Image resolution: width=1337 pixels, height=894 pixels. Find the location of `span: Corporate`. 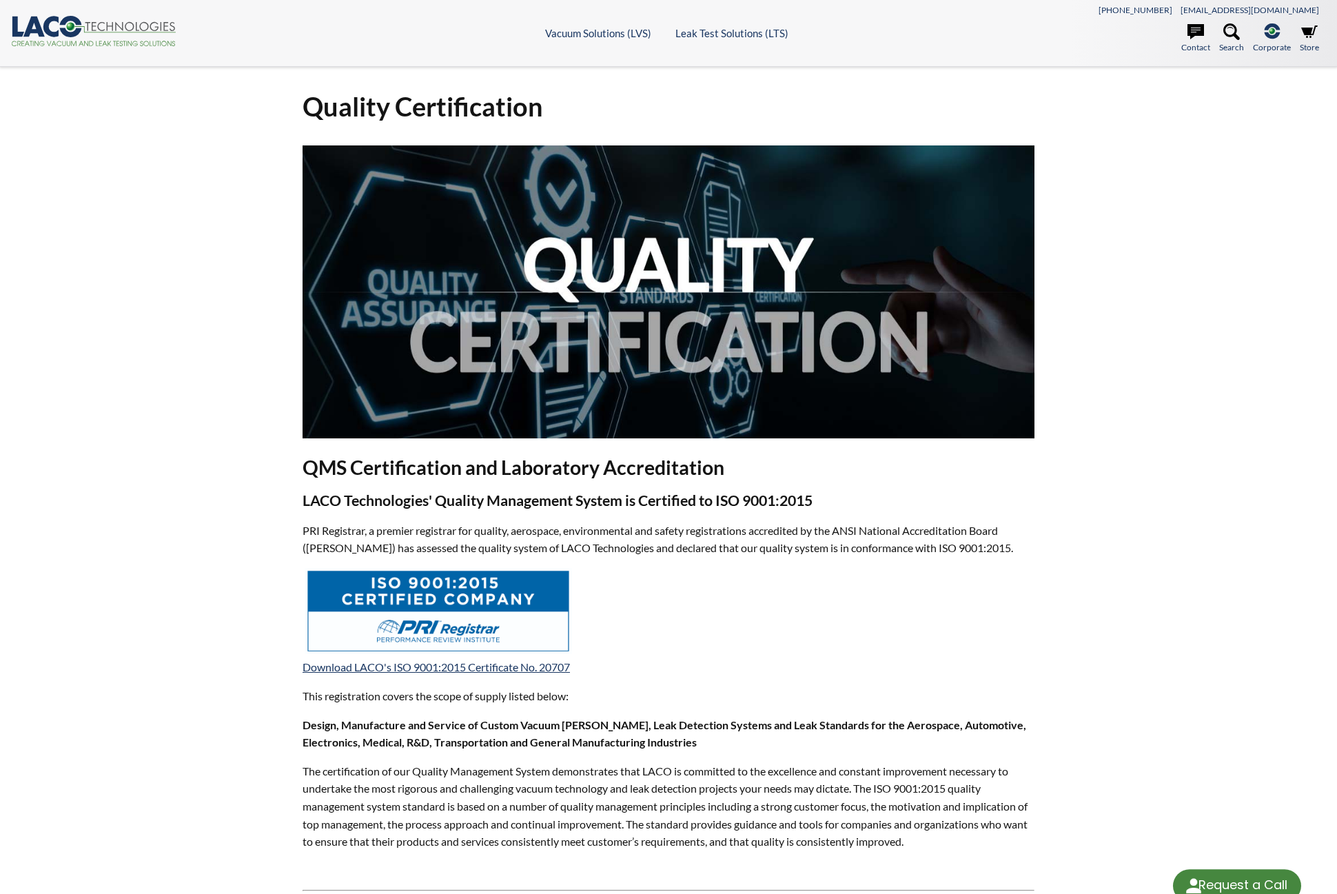

span: Corporate is located at coordinates (1271, 47).